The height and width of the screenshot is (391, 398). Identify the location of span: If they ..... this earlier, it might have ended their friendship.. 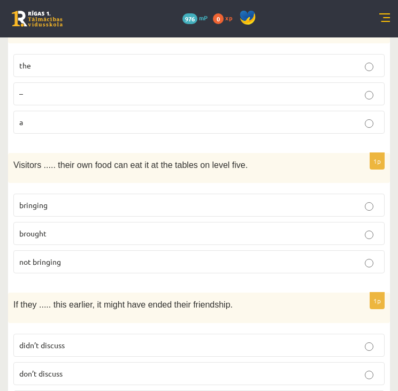
(123, 304).